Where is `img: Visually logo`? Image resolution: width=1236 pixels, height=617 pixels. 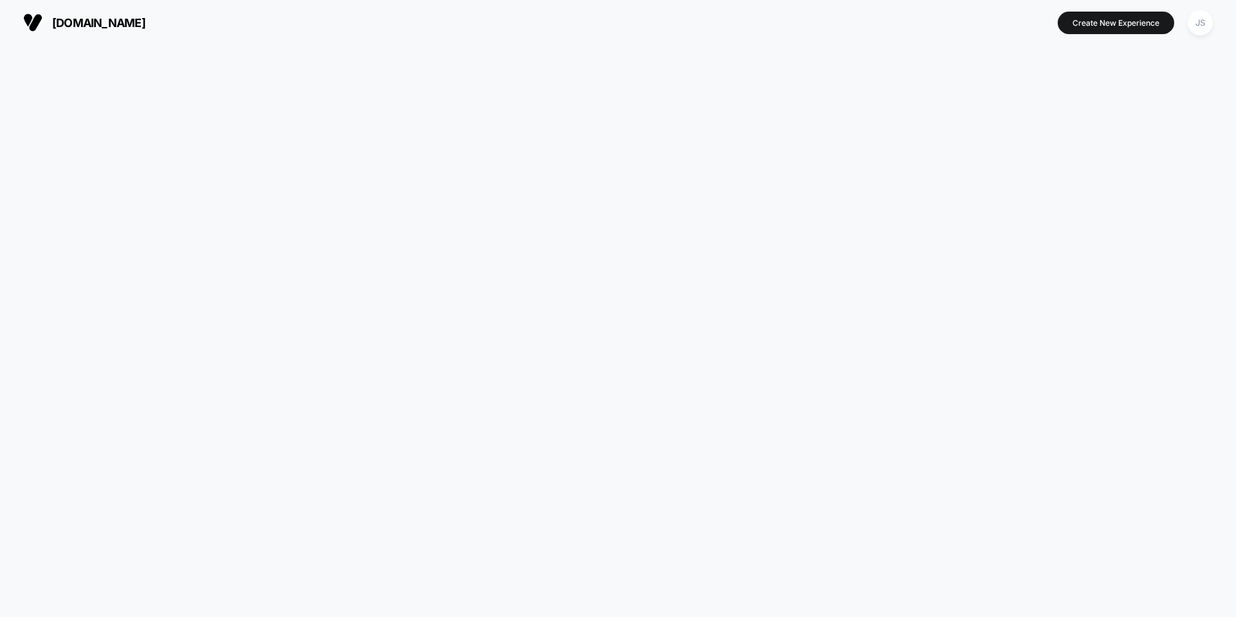
img: Visually logo is located at coordinates (33, 23).